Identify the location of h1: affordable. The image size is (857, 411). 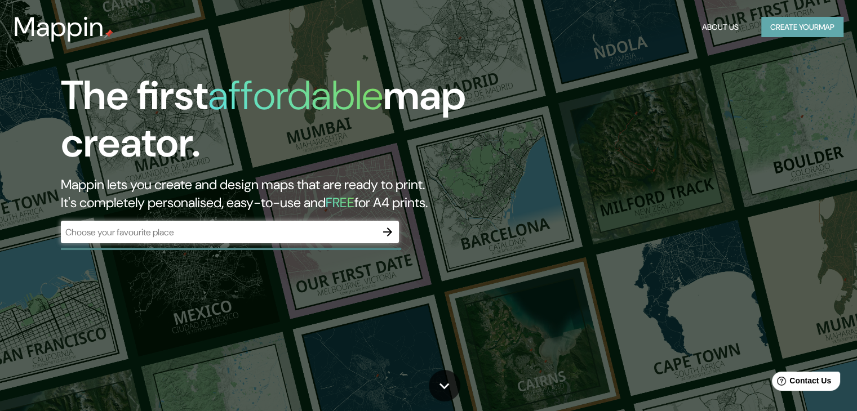
(295, 95).